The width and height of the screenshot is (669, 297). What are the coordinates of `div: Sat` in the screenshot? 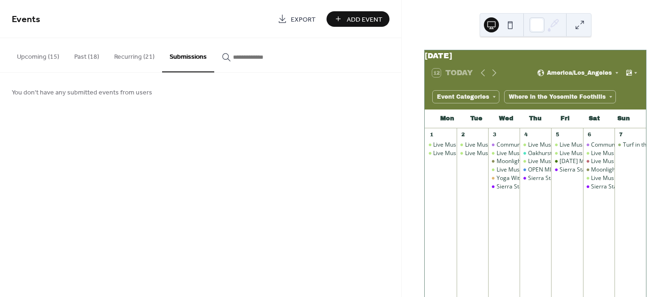 It's located at (594, 119).